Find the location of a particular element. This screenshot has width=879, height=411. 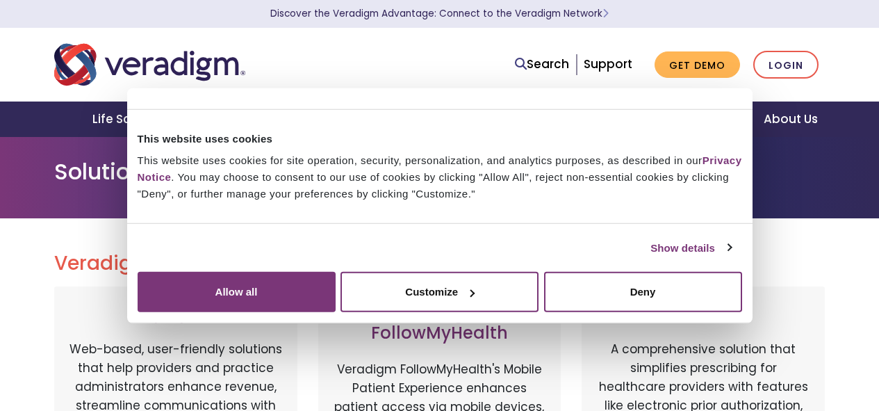

a: Privacy Notice is located at coordinates (440, 168).